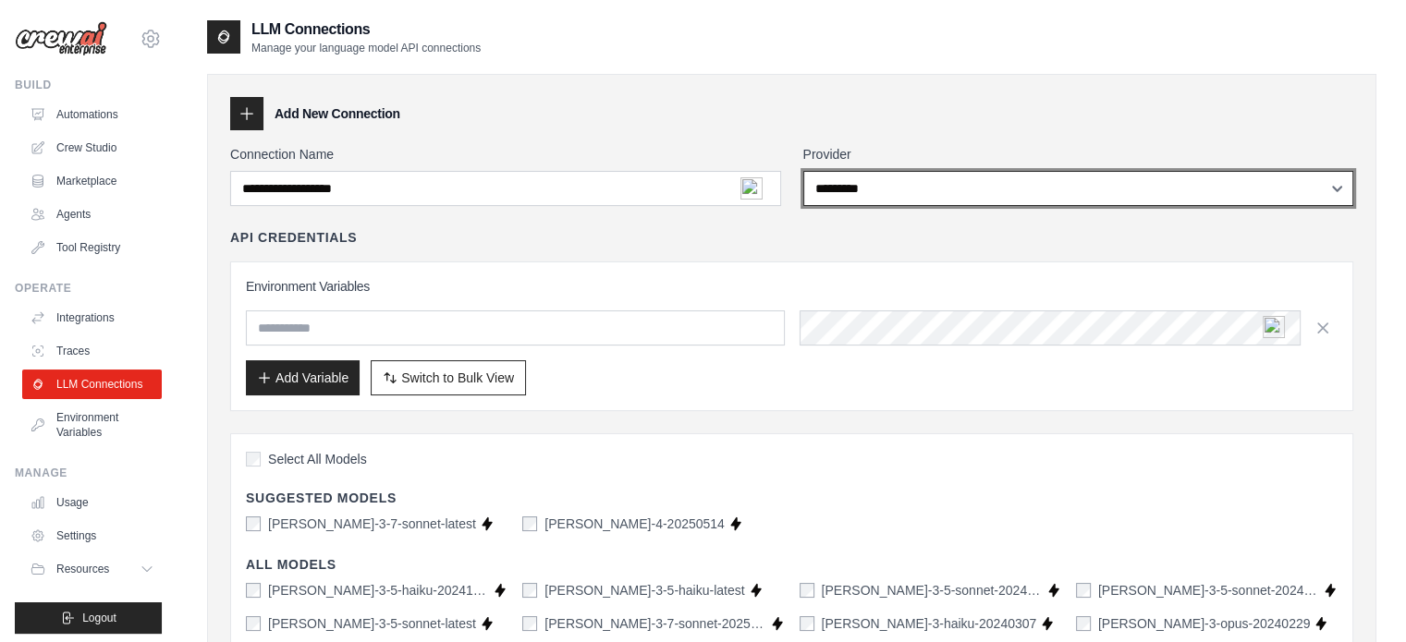 The image size is (1406, 642). I want to click on span: Logout, so click(99, 618).